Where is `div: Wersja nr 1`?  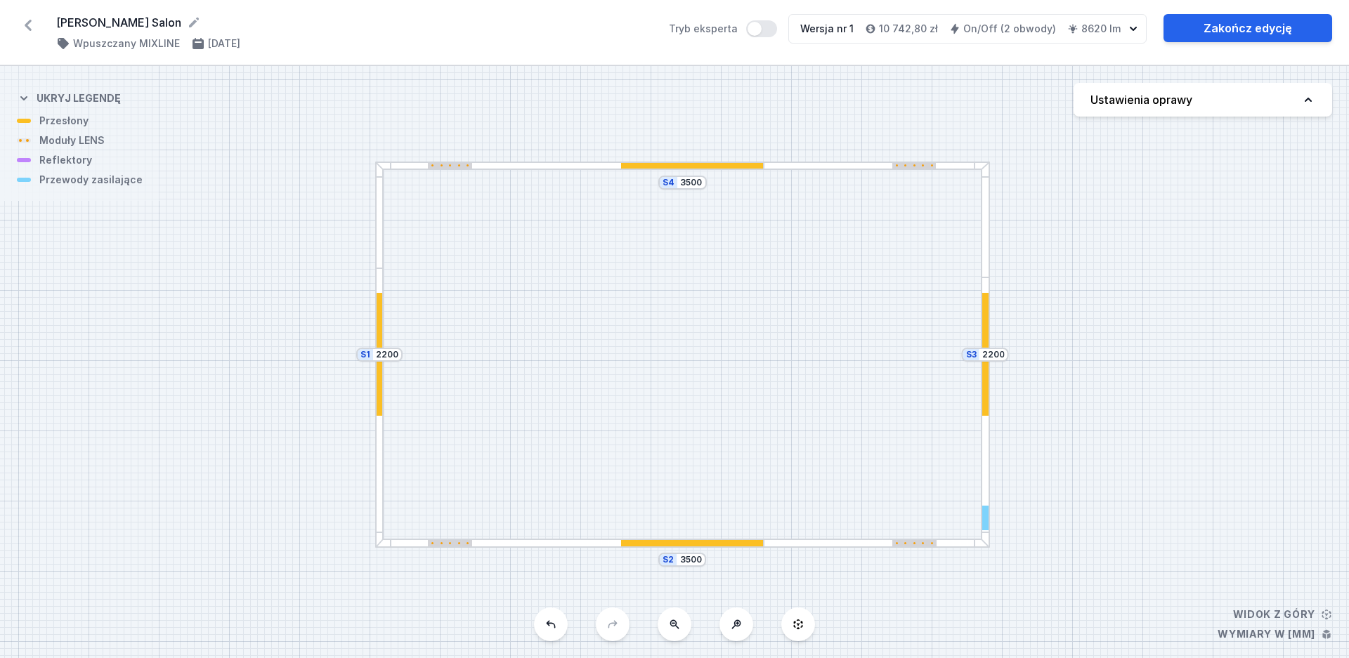 div: Wersja nr 1 is located at coordinates (827, 29).